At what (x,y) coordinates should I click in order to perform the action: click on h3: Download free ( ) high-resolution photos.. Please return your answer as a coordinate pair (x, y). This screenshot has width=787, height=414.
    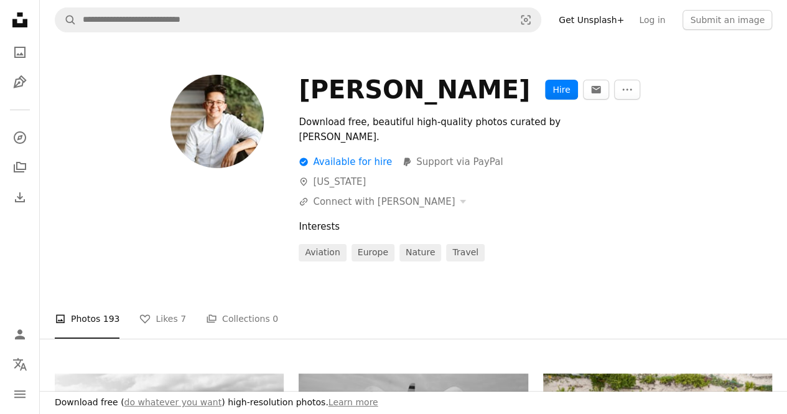
    Looking at the image, I should click on (216, 402).